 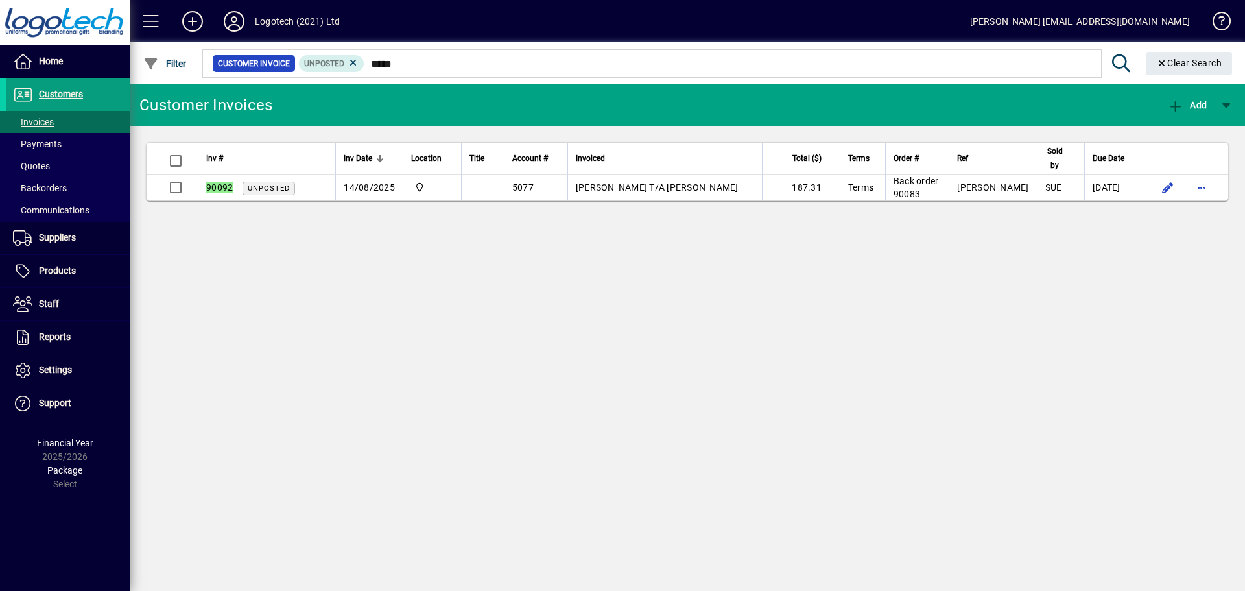 I want to click on span: Customers, so click(x=61, y=94).